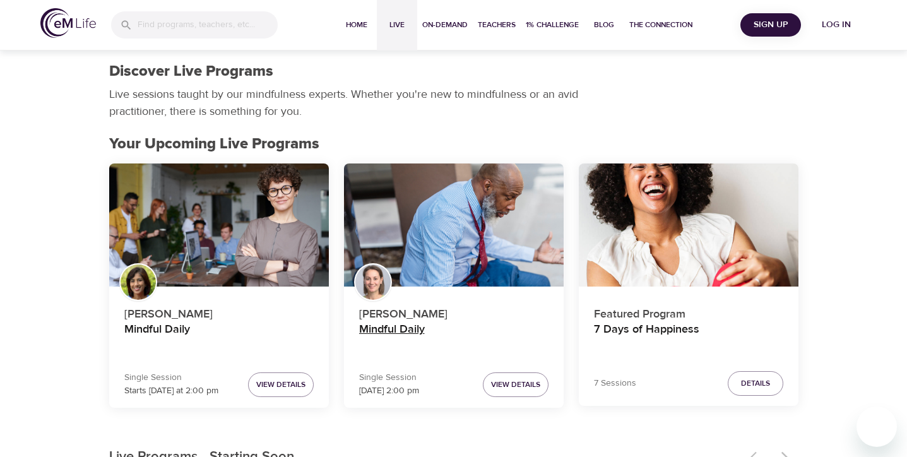 The height and width of the screenshot is (457, 907). Describe the element at coordinates (771, 25) in the screenshot. I see `button: Sign Up` at that location.